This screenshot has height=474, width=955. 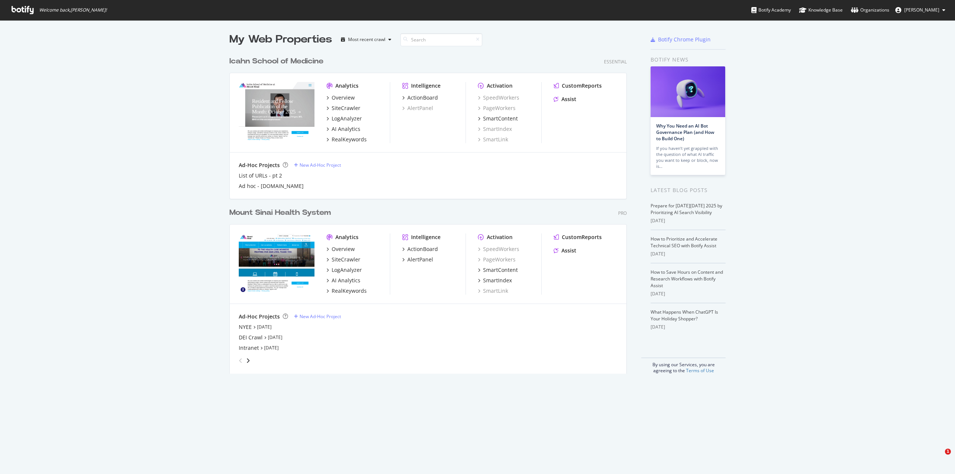 I want to click on a: Icahn School of Medicine, so click(x=278, y=61).